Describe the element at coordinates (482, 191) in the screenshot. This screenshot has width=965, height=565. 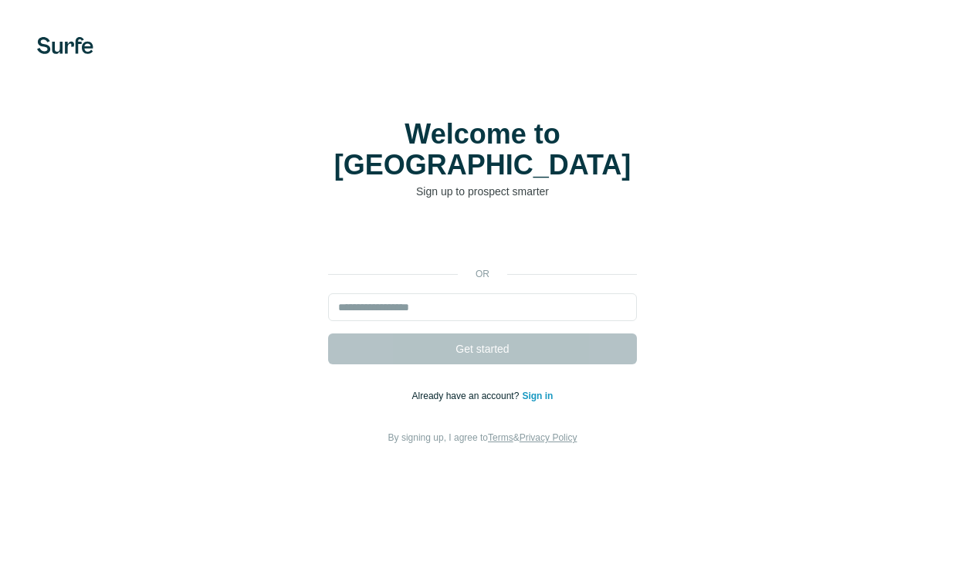
I see `p: Sign up to prospect smarter` at that location.